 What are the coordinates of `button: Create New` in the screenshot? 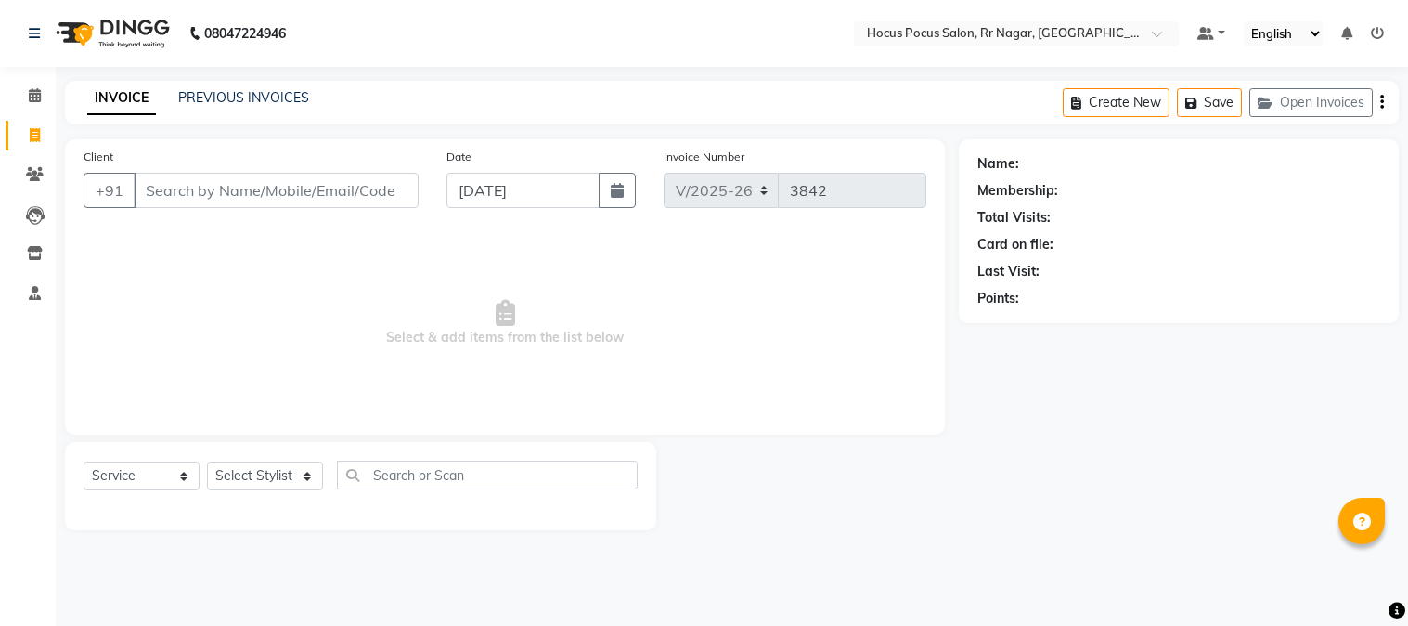 It's located at (1116, 102).